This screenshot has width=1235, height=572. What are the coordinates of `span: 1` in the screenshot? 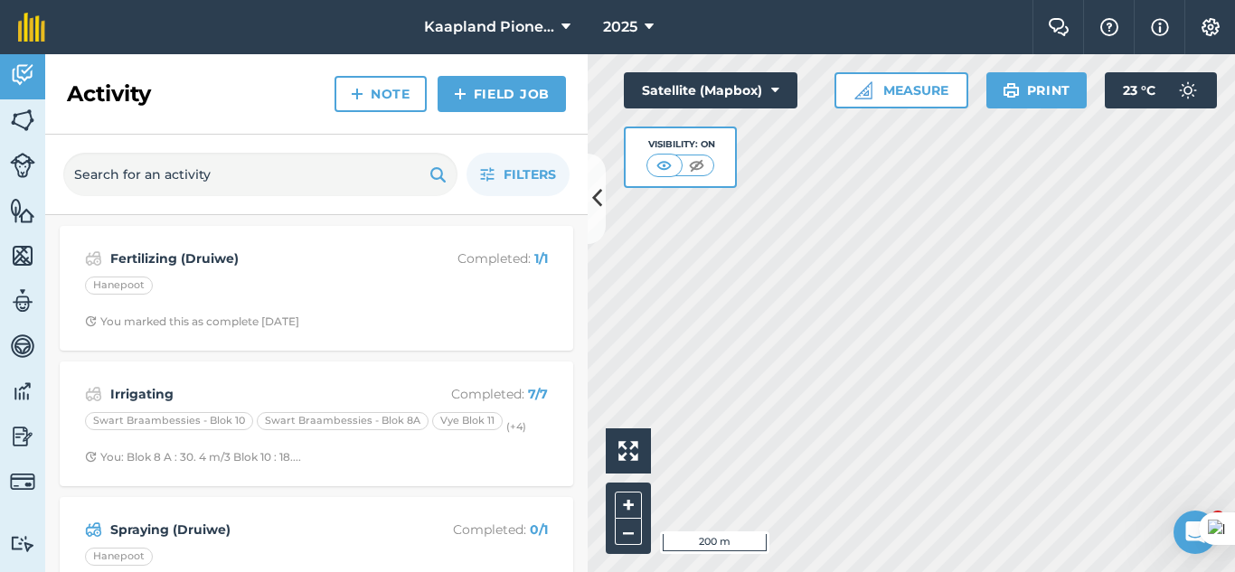 It's located at (1218, 518).